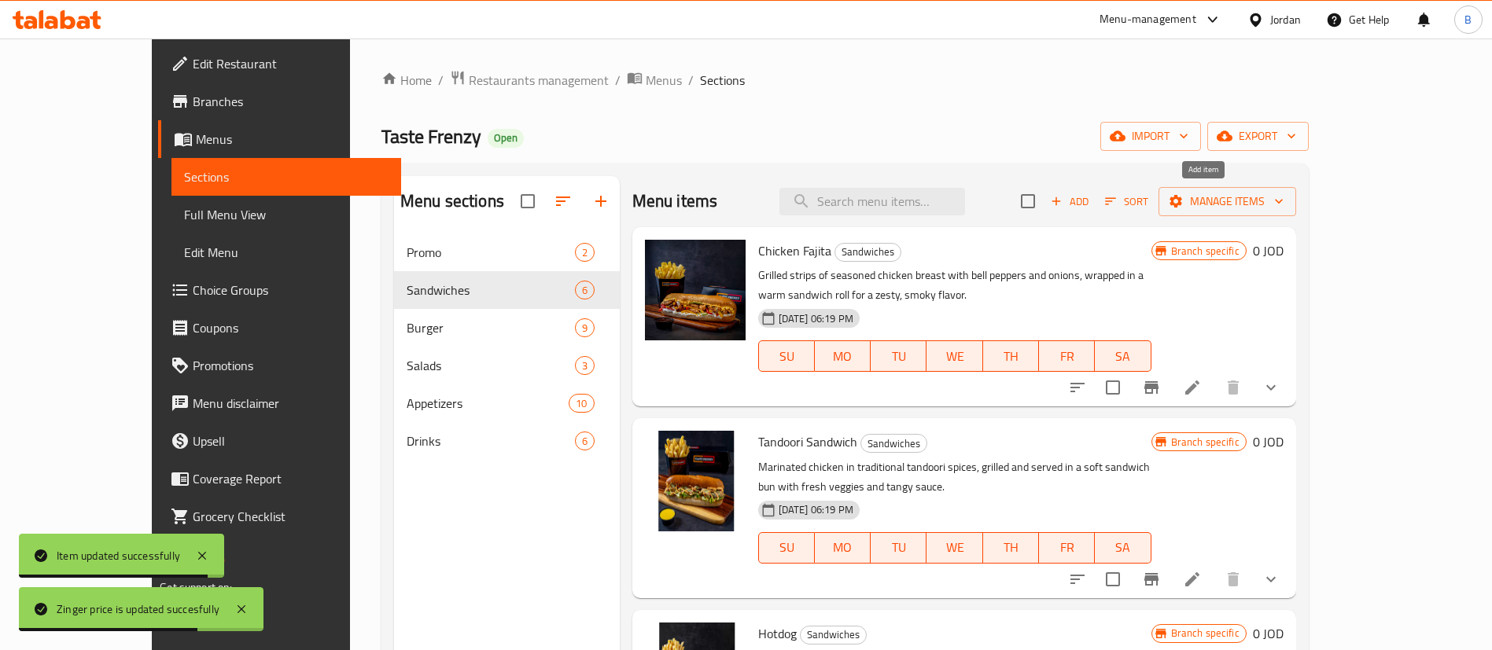 Image resolution: width=1492 pixels, height=650 pixels. What do you see at coordinates (794, 251) in the screenshot?
I see `span: Chicken Fajita` at bounding box center [794, 251].